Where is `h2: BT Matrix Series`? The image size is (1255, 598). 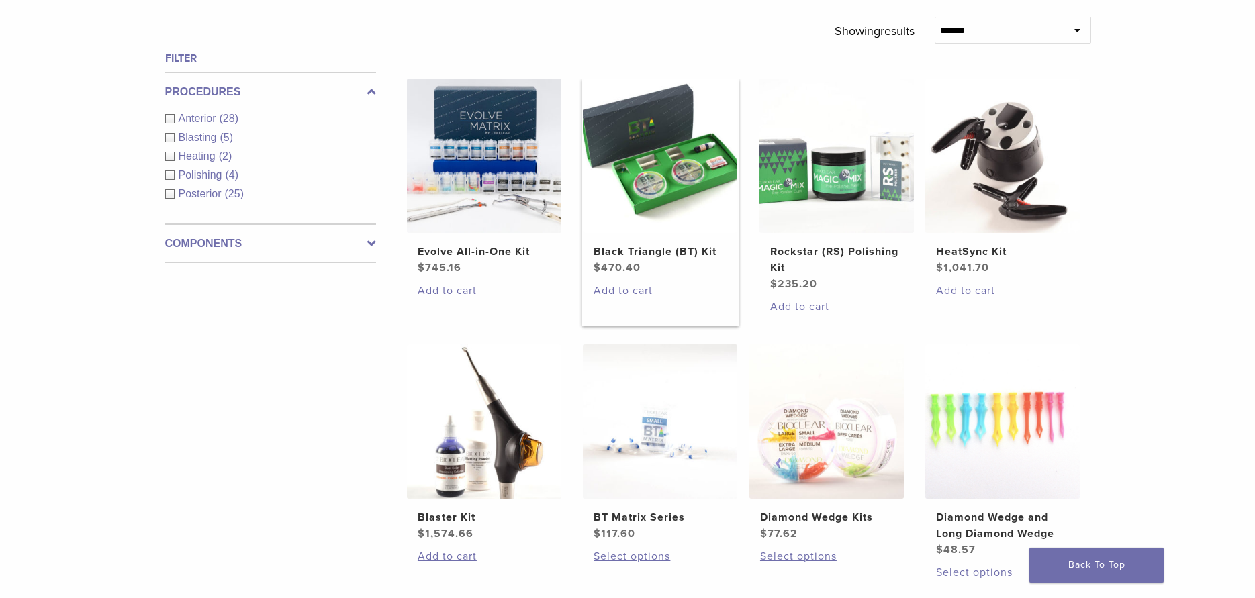 h2: BT Matrix Series is located at coordinates (660, 518).